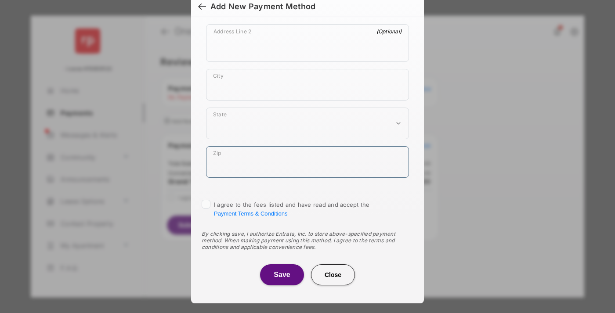 The image size is (615, 313). Describe the element at coordinates (333, 275) in the screenshot. I see `button: Close` at that location.